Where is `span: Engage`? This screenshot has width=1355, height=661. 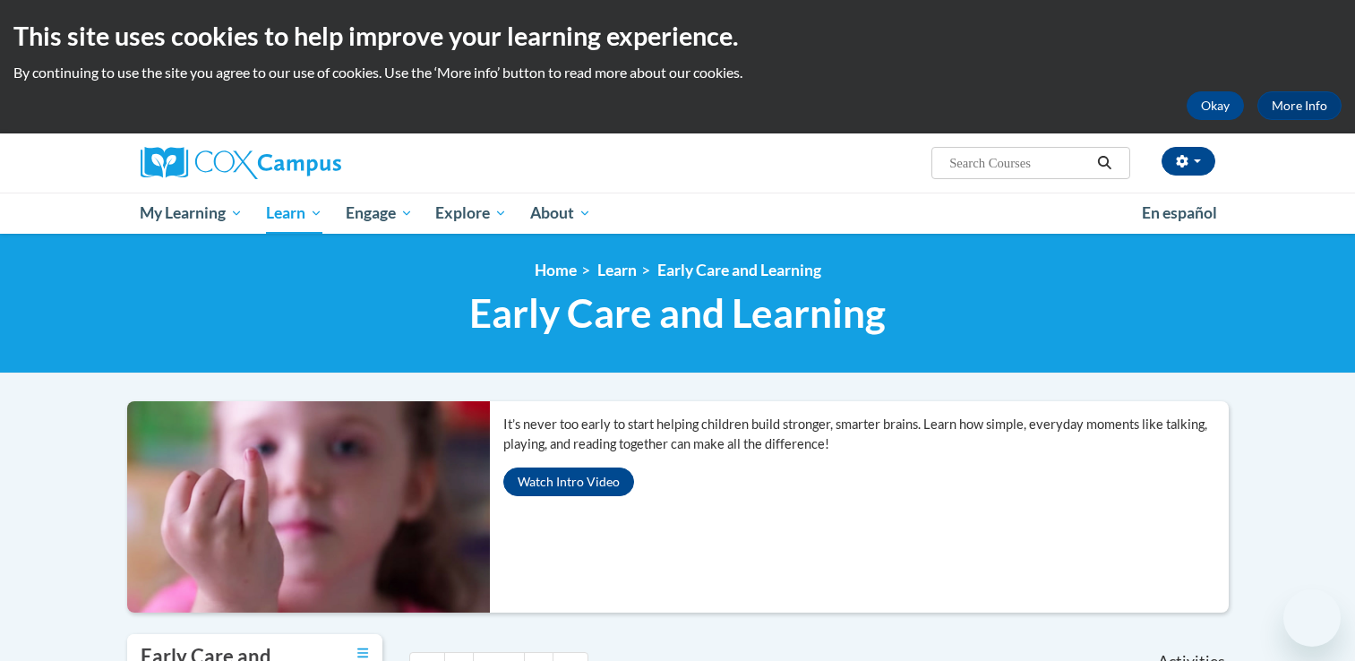 span: Engage is located at coordinates (379, 213).